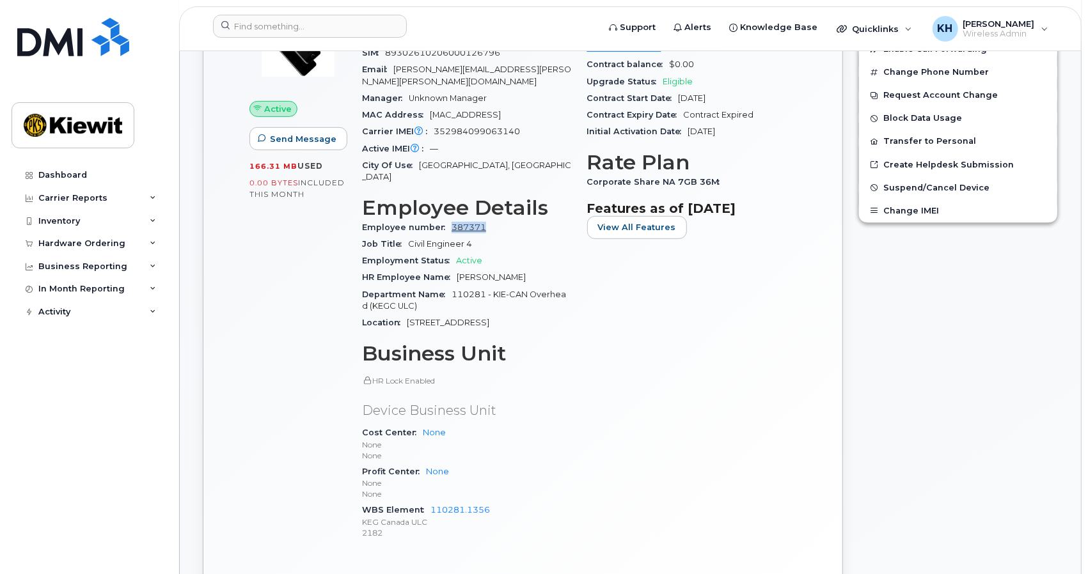 The width and height of the screenshot is (1088, 574). What do you see at coordinates (625, 81) in the screenshot?
I see `span: Upgrade Status` at bounding box center [625, 81].